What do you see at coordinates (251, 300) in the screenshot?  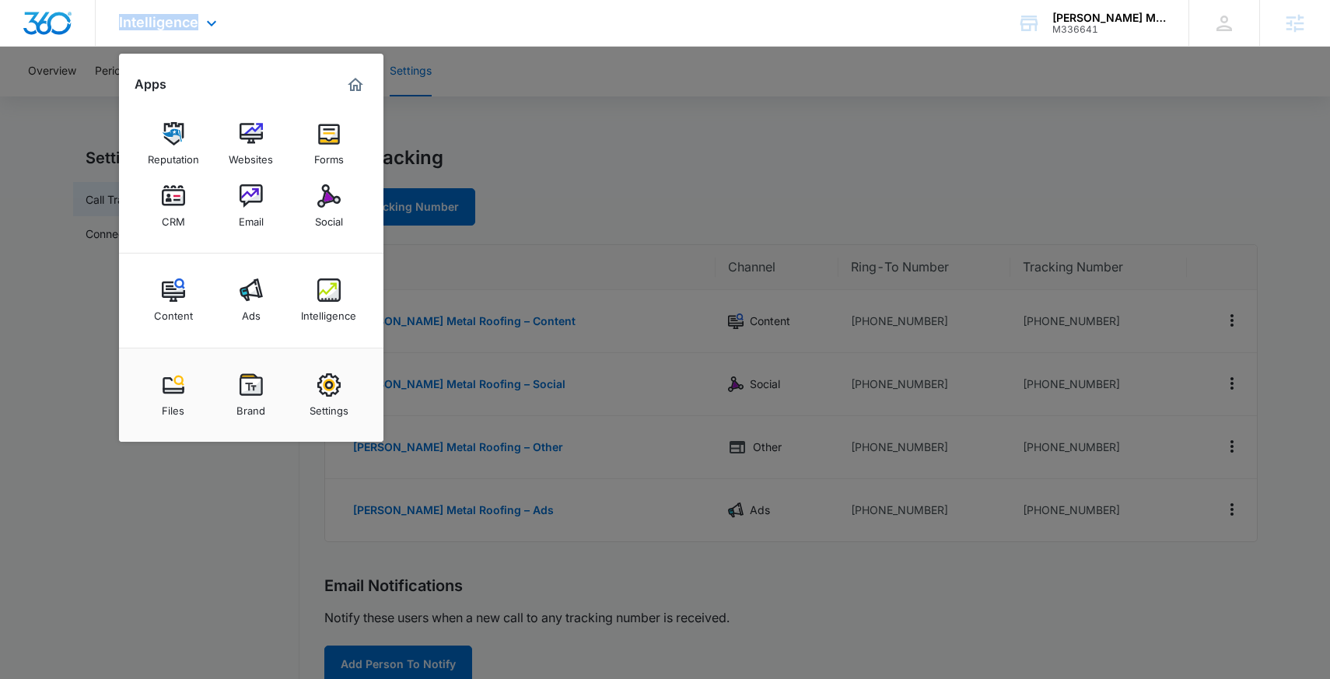 I see `a: Ads` at bounding box center [251, 300].